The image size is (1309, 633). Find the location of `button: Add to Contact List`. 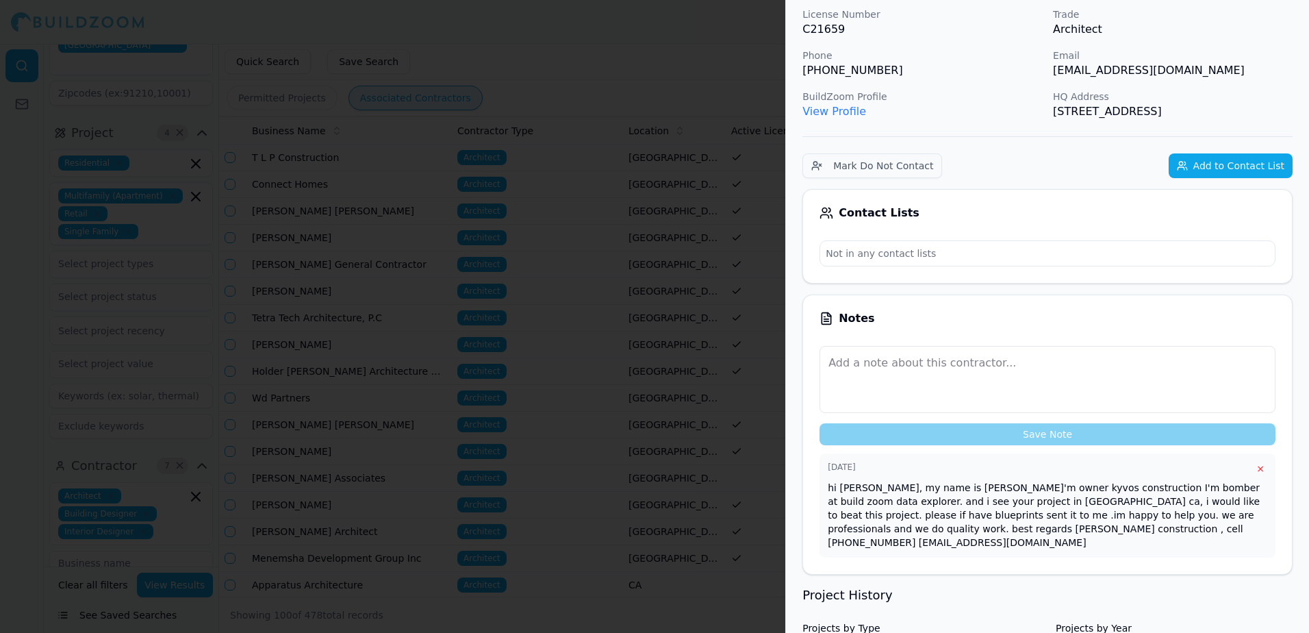

button: Add to Contact List is located at coordinates (1230, 166).